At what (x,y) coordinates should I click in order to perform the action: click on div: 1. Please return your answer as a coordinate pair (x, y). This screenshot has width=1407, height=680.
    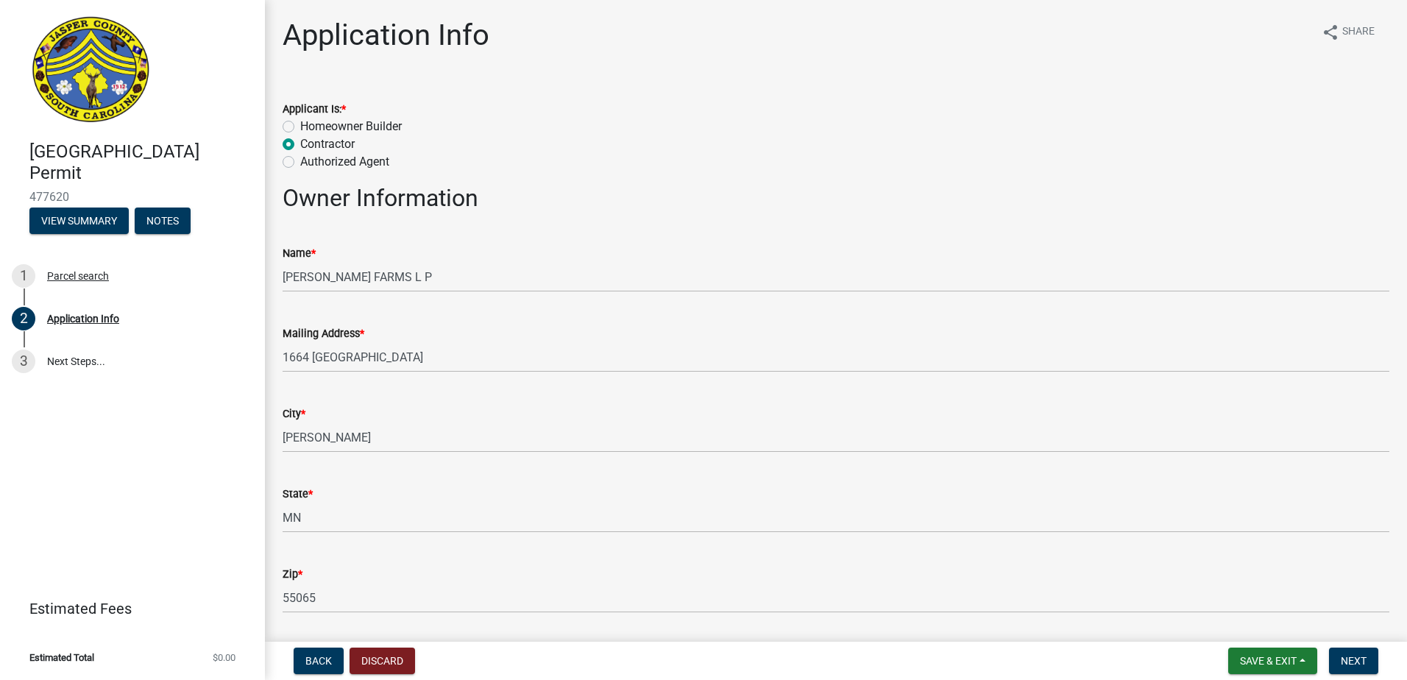
    Looking at the image, I should click on (24, 276).